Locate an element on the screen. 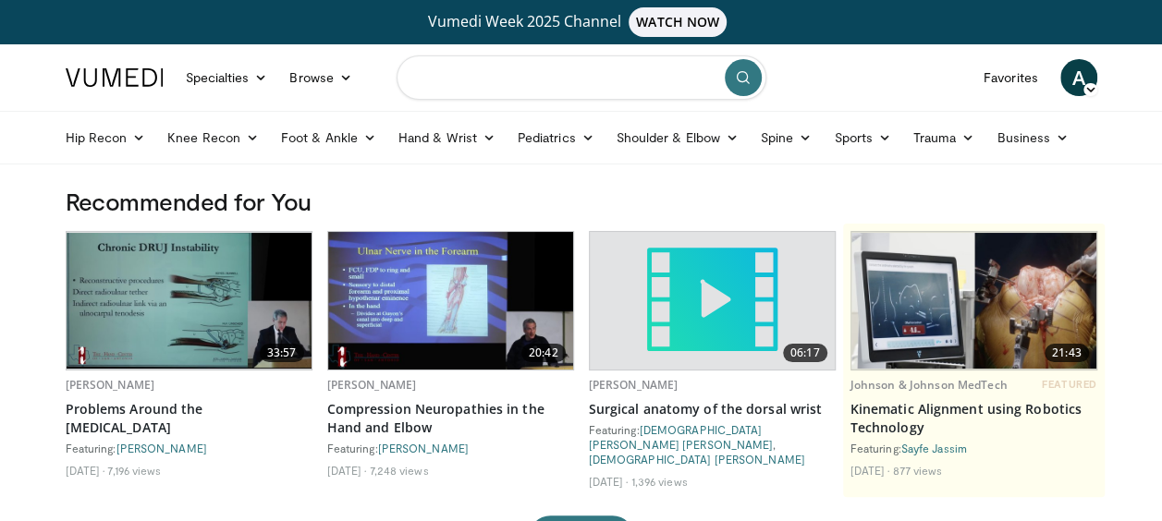 This screenshot has height=521, width=1162. div: Featuring: , is located at coordinates (712, 445).